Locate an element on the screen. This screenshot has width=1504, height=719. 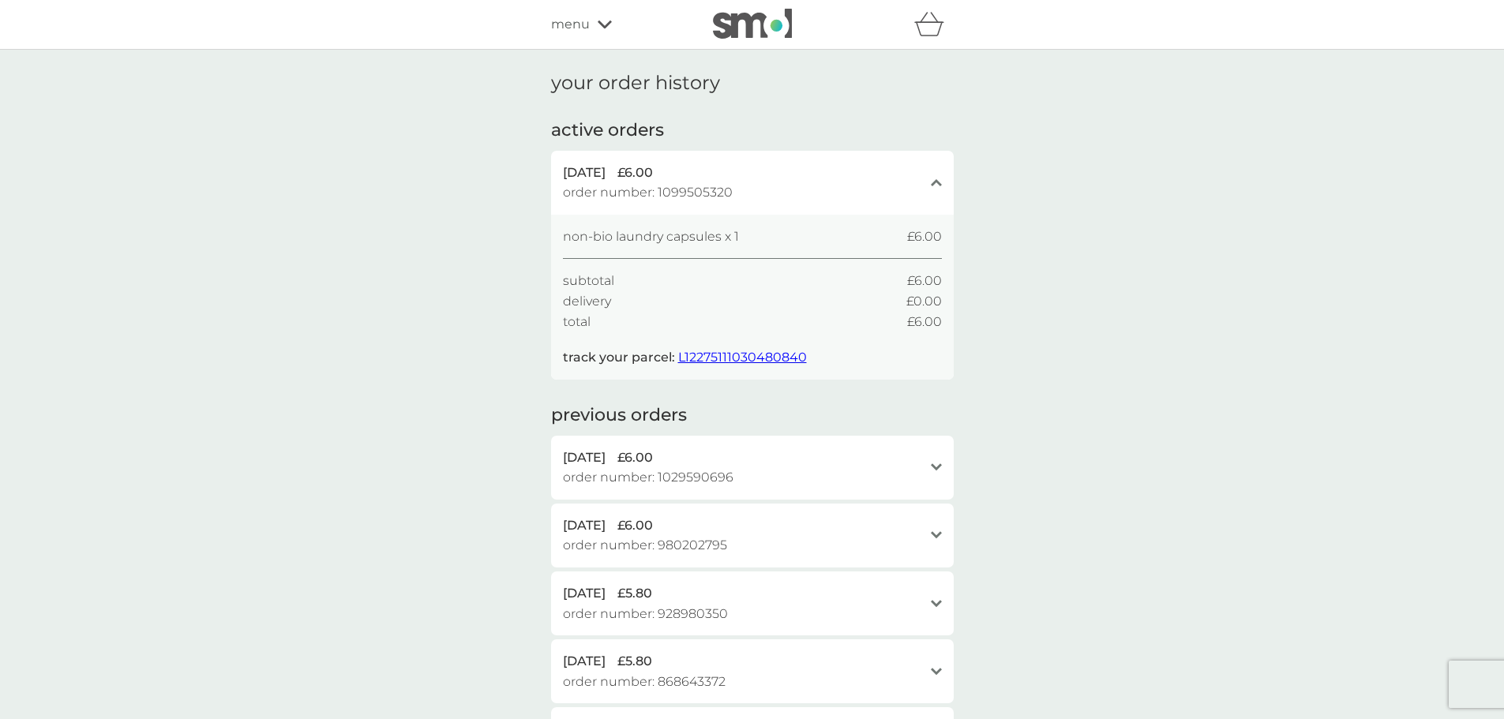
h2: active orders is located at coordinates (607, 130).